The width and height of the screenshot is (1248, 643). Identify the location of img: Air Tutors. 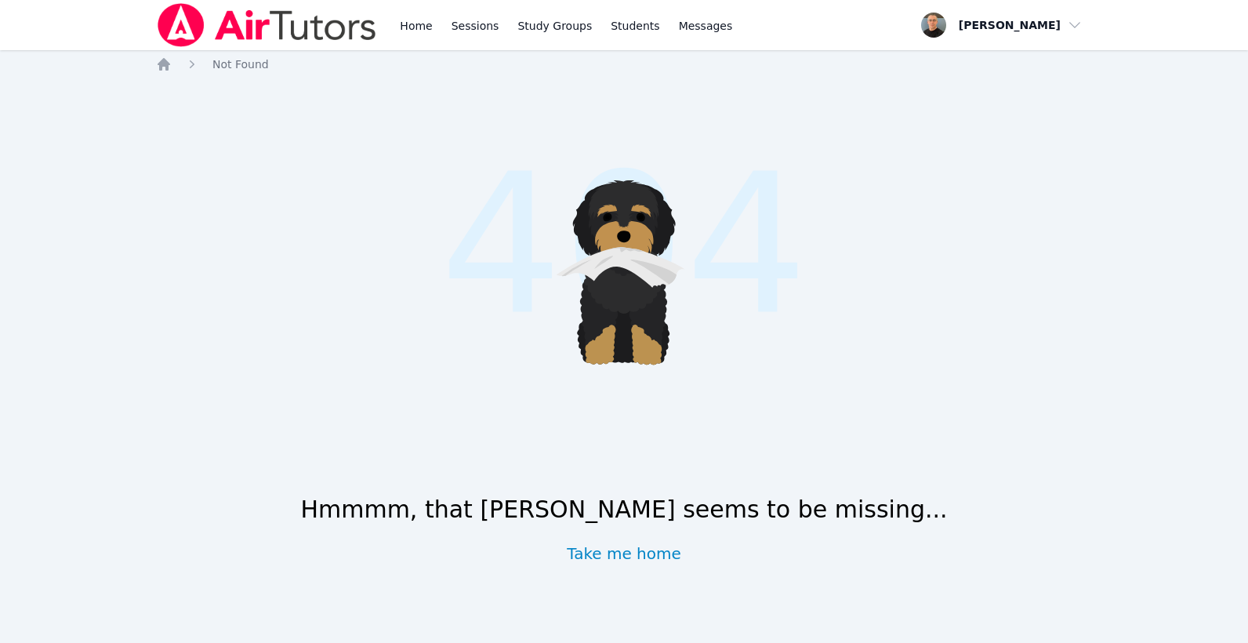
(266, 25).